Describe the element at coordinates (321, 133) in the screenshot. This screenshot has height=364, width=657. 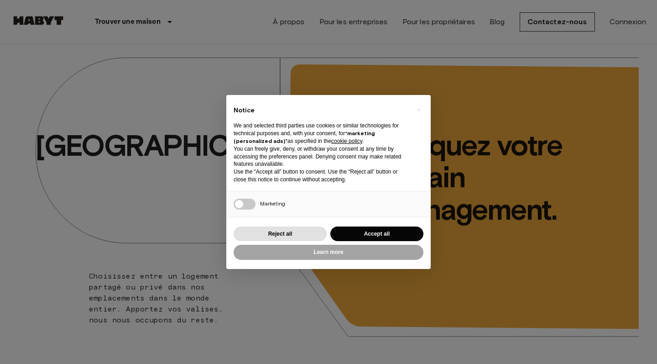
I see `p: We and selected third parties use cookies or similar technologies for technical purposes and, wit...` at that location.